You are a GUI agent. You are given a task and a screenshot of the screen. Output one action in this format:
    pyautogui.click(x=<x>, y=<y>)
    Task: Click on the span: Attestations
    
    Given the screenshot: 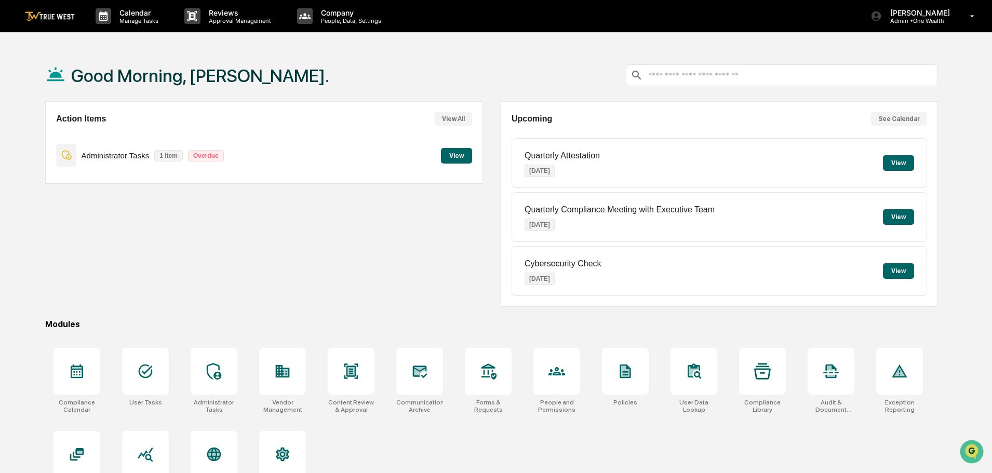 What is the action you would take?
    pyautogui.click(x=107, y=218)
    